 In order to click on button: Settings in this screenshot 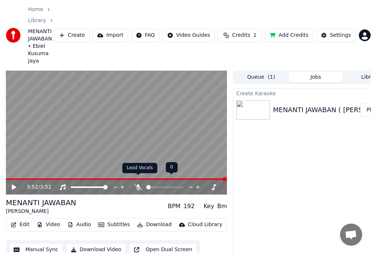, I will do `click(335, 35)`.